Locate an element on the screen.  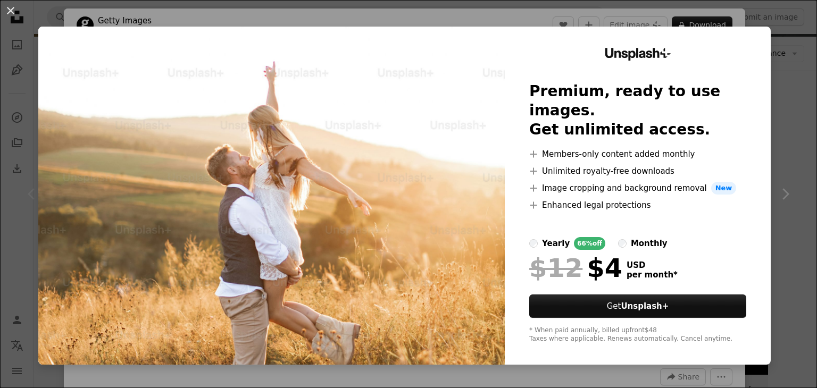
div: monthly is located at coordinates (649, 243).